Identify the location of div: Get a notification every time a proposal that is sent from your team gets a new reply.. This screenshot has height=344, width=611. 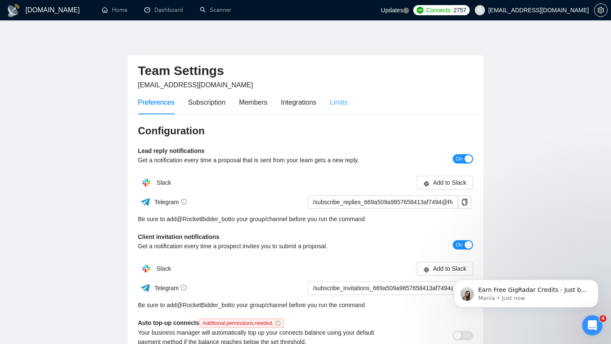
(263, 160).